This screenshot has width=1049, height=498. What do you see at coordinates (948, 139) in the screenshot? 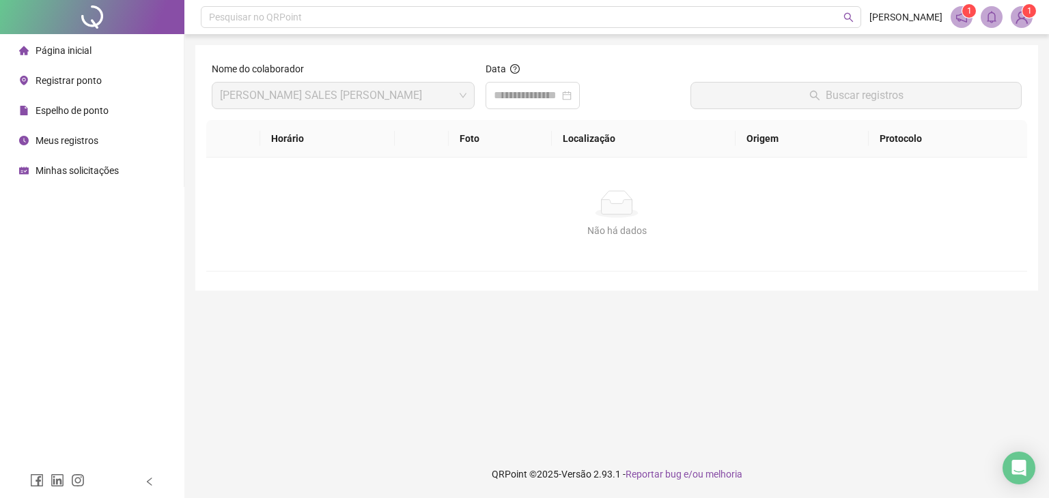
I see `th: Protocolo` at bounding box center [948, 139].